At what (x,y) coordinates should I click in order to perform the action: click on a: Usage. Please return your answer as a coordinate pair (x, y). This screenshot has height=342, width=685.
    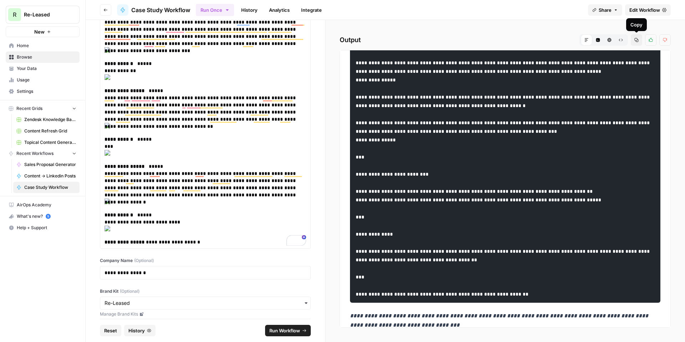
    Looking at the image, I should click on (42, 80).